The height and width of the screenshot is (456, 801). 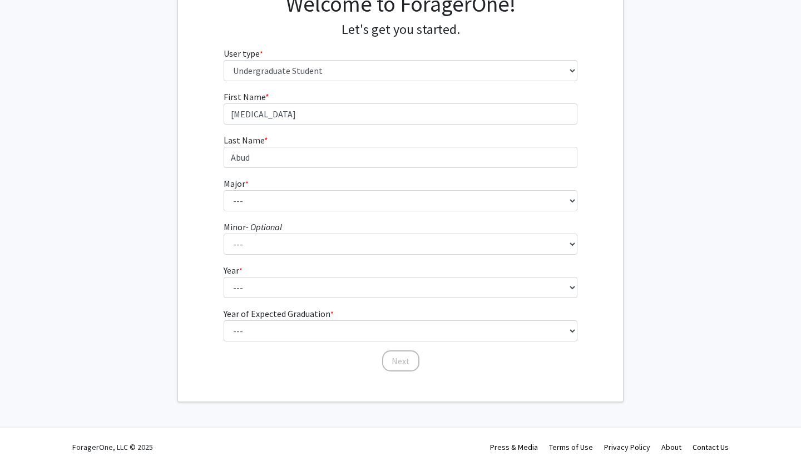 I want to click on h4: Let's get you started., so click(x=400, y=29).